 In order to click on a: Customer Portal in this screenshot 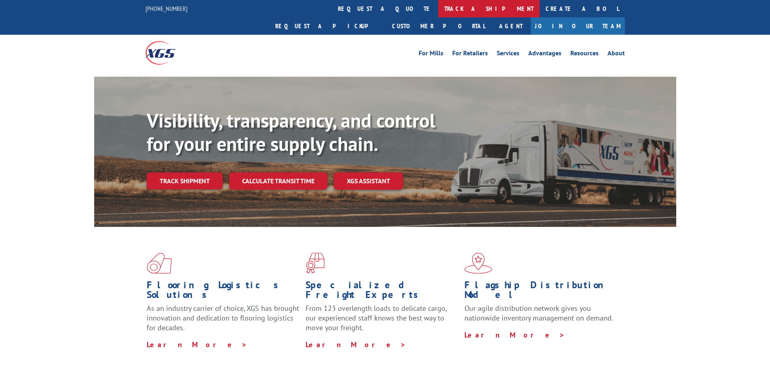, I will do `click(439, 26)`.